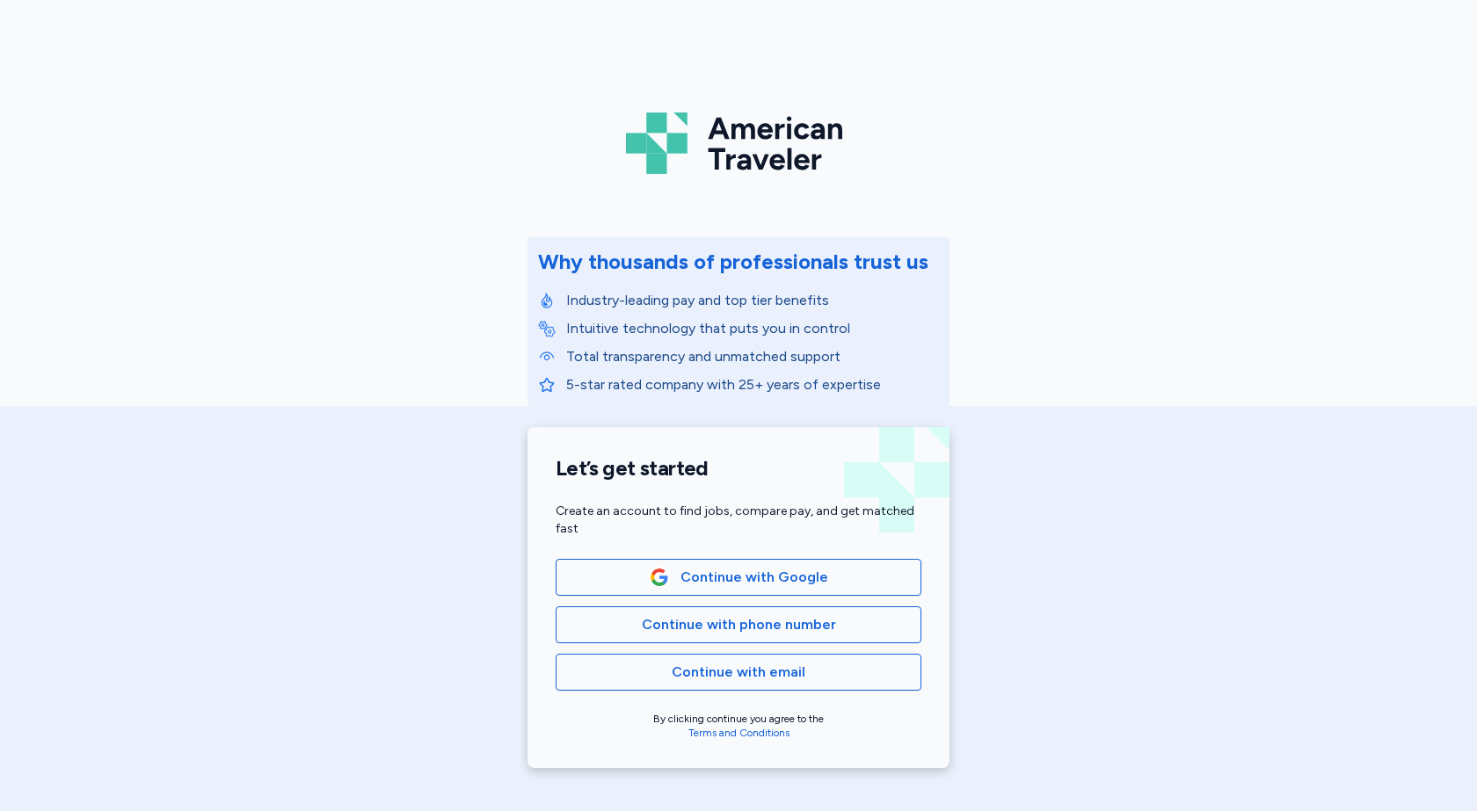 The image size is (1477, 811). I want to click on span: Continue with phone number, so click(739, 625).